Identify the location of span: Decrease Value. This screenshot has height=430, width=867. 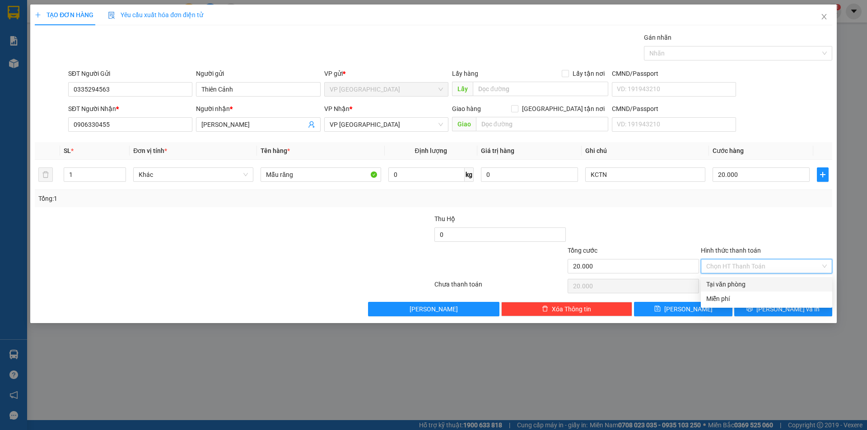
(121, 178).